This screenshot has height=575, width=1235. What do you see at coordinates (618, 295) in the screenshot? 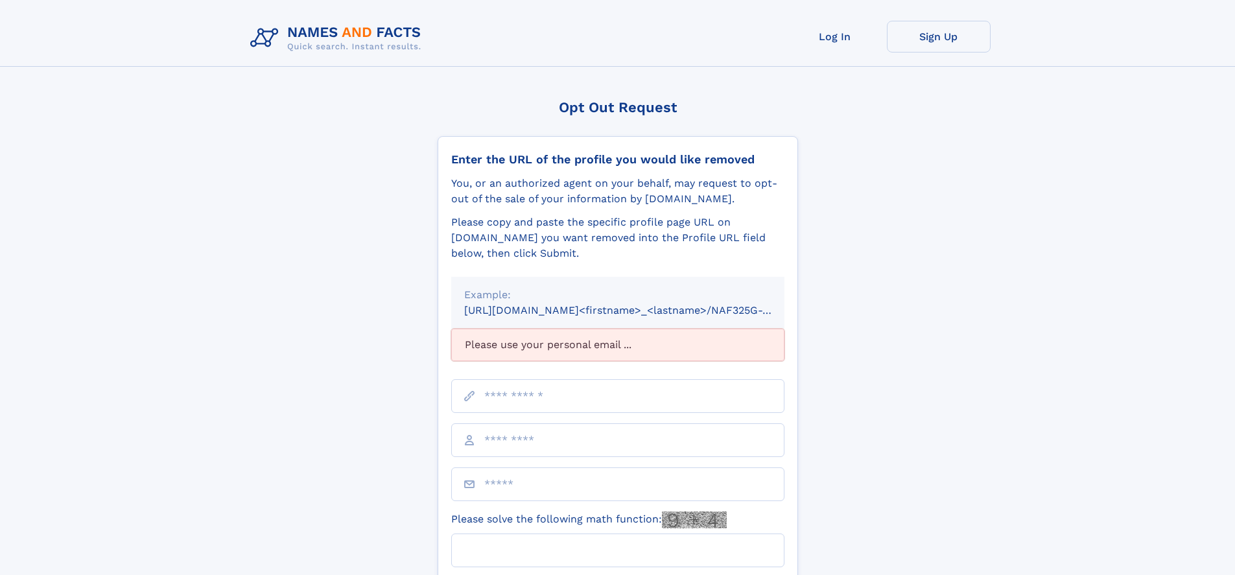
I see `div: Example:` at bounding box center [618, 295].